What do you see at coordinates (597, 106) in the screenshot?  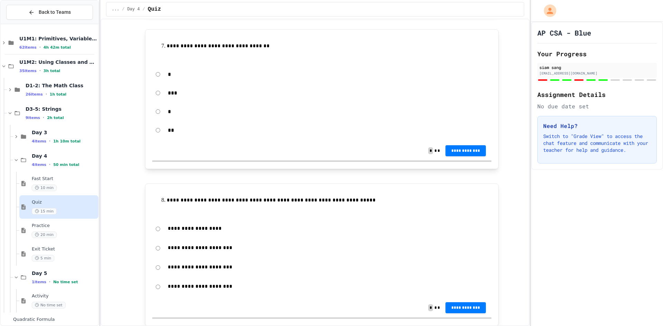 I see `div: No due date set` at bounding box center [597, 106].